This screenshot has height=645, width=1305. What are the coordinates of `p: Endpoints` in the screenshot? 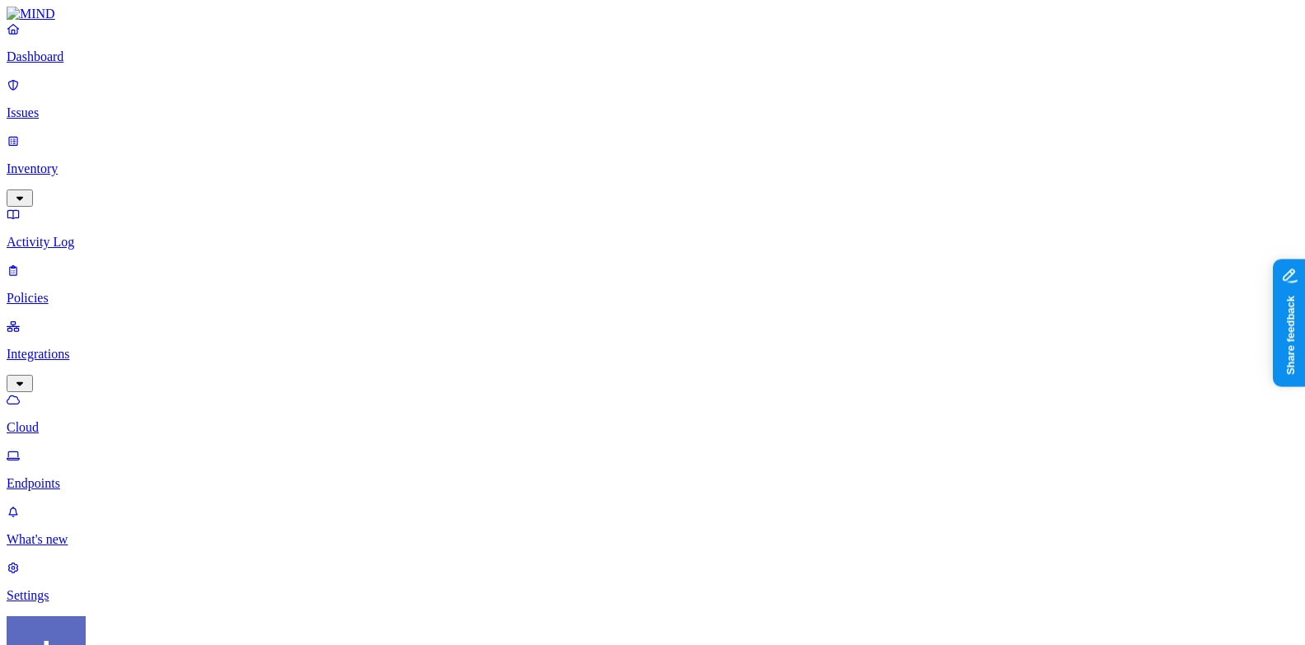 It's located at (653, 484).